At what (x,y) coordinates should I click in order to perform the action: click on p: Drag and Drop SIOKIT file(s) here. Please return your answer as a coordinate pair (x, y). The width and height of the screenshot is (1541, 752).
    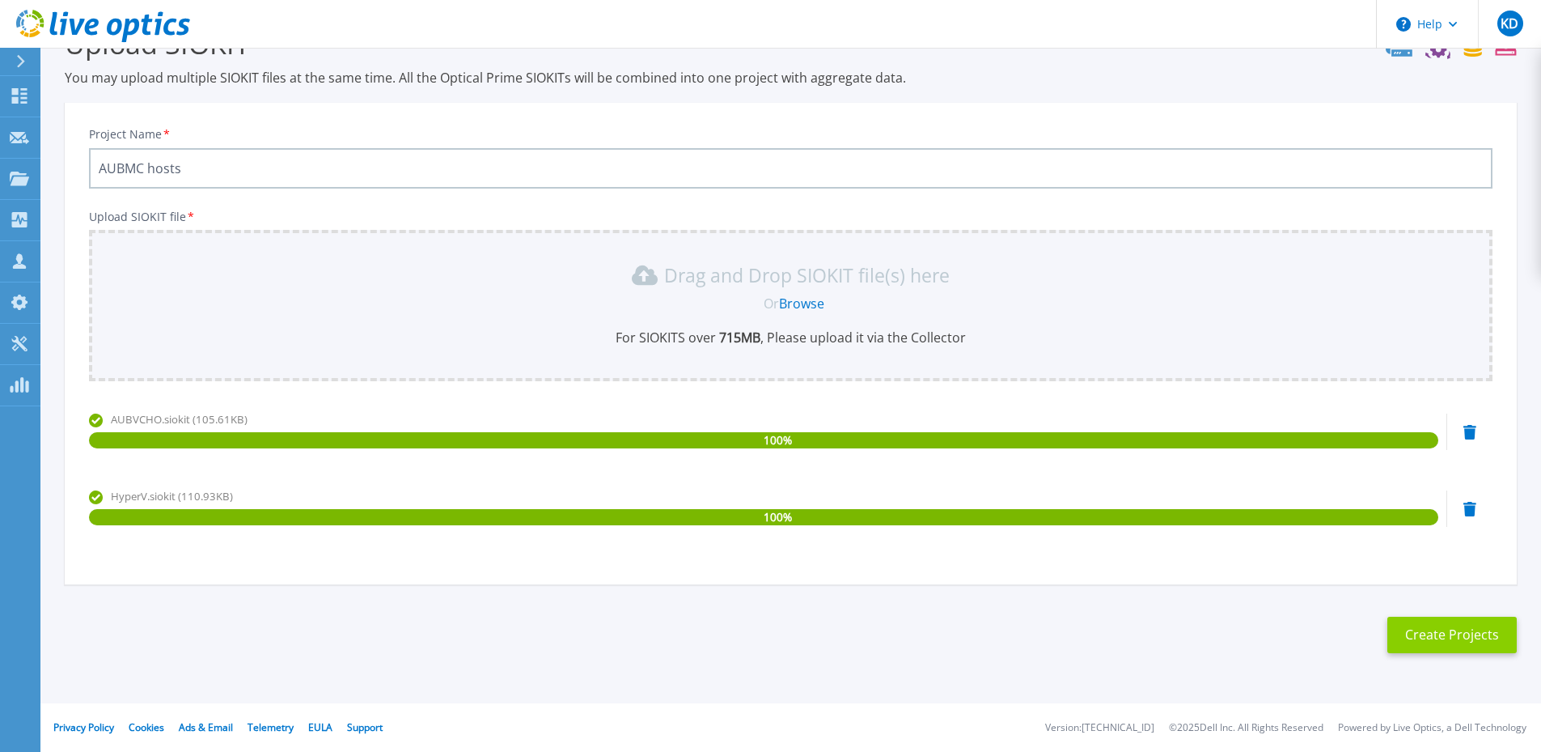
    Looking at the image, I should click on (807, 275).